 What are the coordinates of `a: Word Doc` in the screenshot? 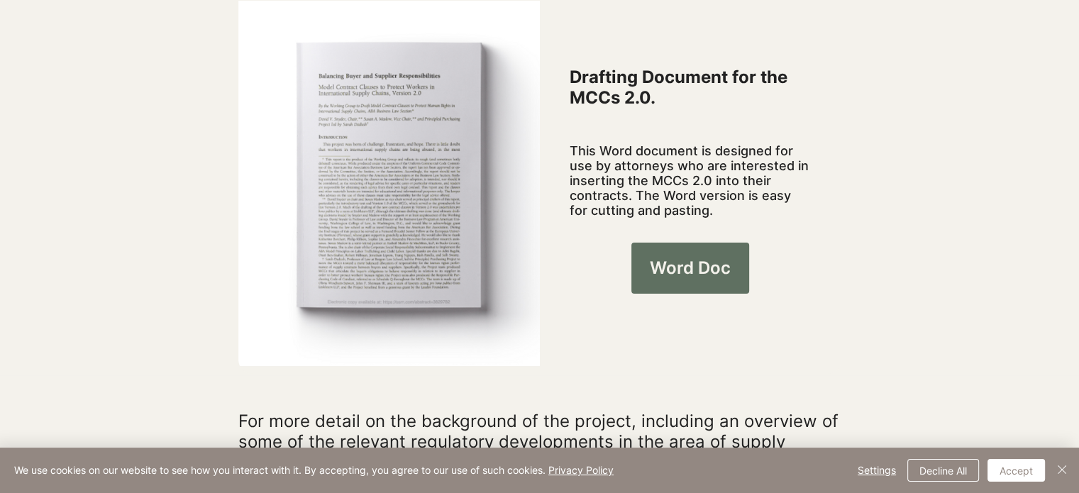 It's located at (690, 268).